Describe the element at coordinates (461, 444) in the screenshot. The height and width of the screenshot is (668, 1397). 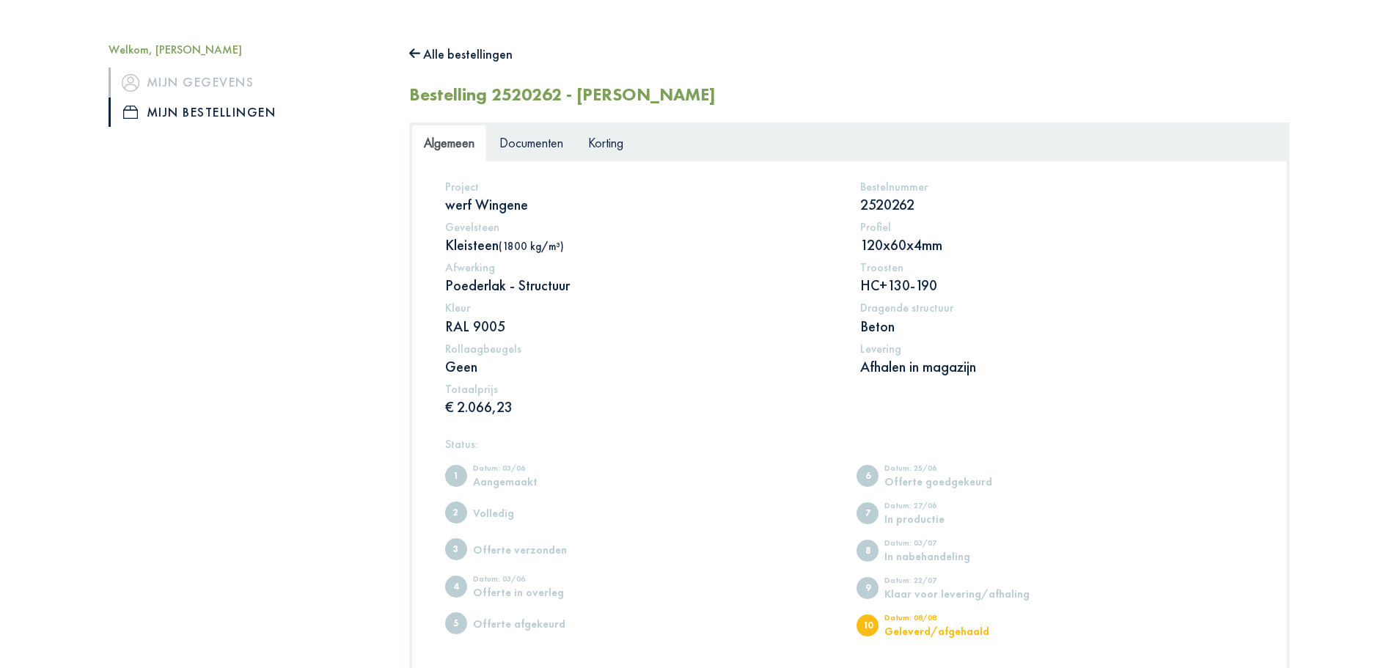
I see `font: Status:` at that location.